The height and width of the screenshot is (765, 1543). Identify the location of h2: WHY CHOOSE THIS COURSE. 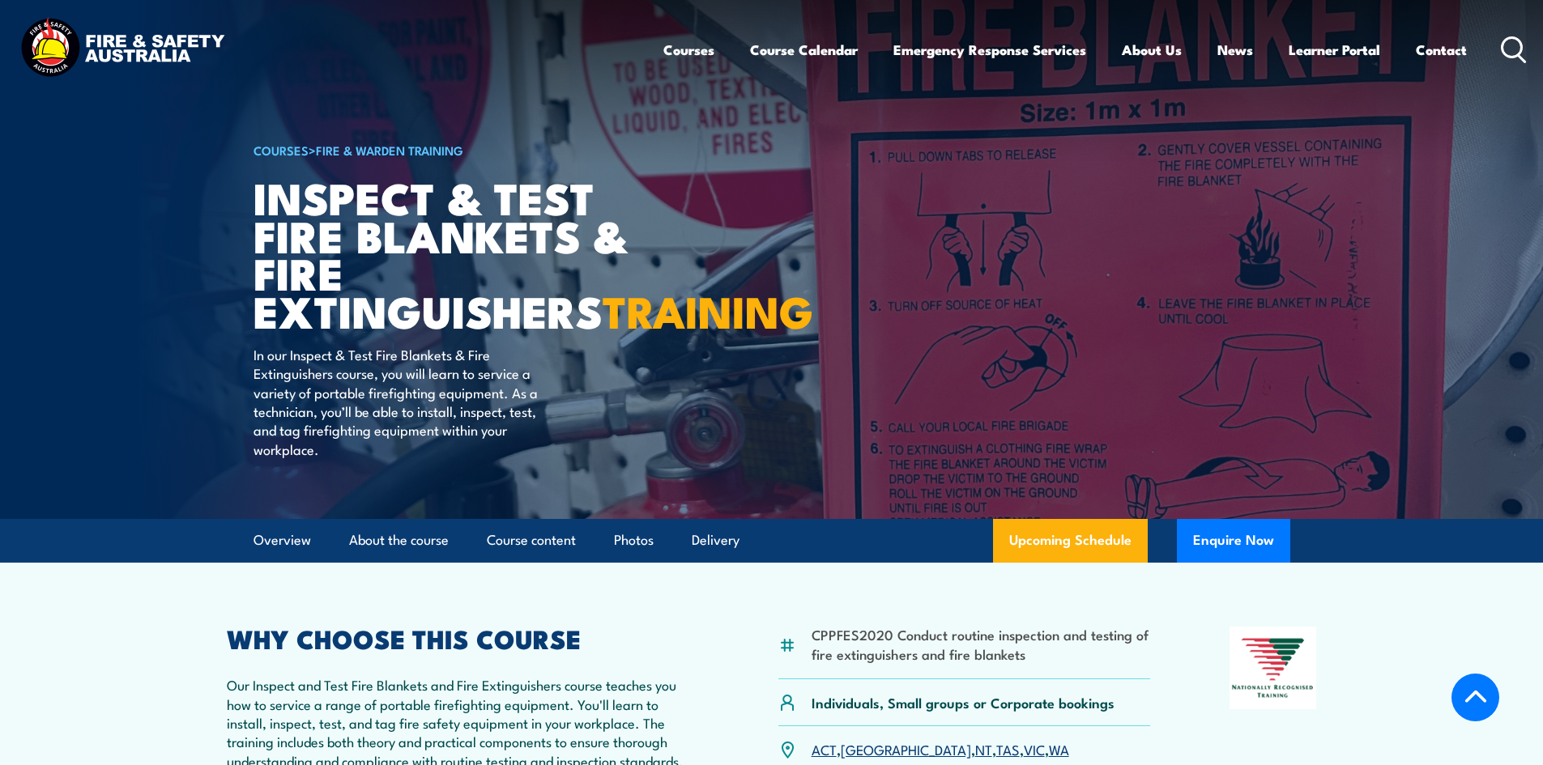
(463, 638).